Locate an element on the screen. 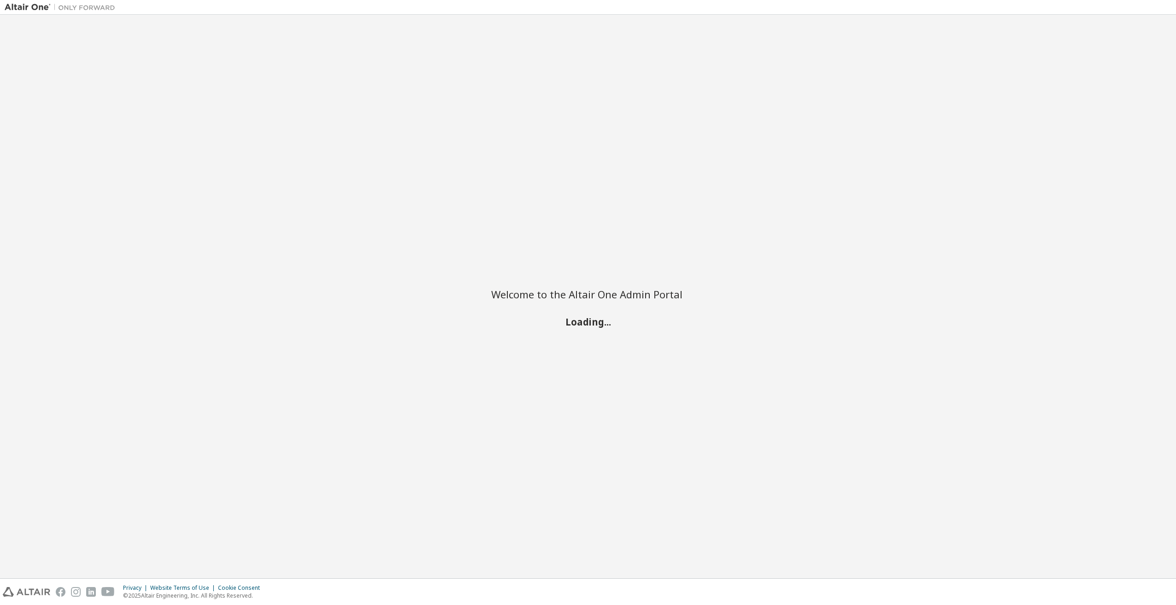 This screenshot has height=605, width=1176. img: altair_logo.svg is located at coordinates (26, 592).